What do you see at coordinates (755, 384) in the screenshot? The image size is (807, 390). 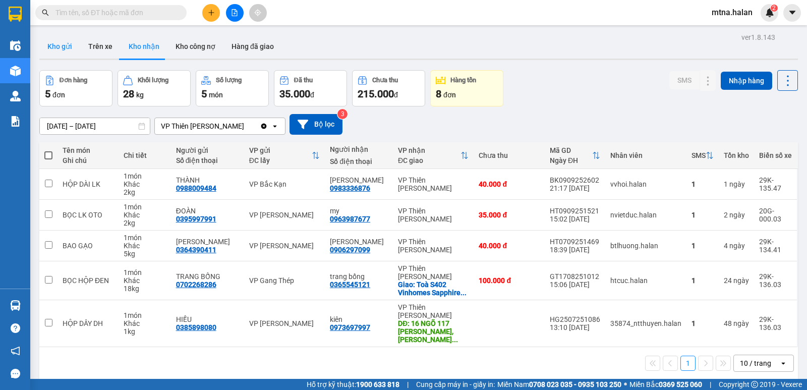 I see `span: copyright` at bounding box center [755, 384].